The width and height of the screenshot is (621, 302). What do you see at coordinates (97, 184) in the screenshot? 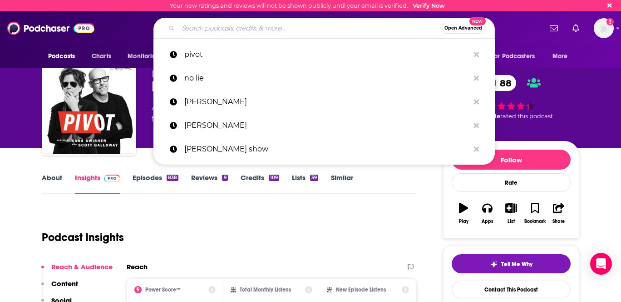
I see `a: InsightsPodchaser Pro` at bounding box center [97, 184].